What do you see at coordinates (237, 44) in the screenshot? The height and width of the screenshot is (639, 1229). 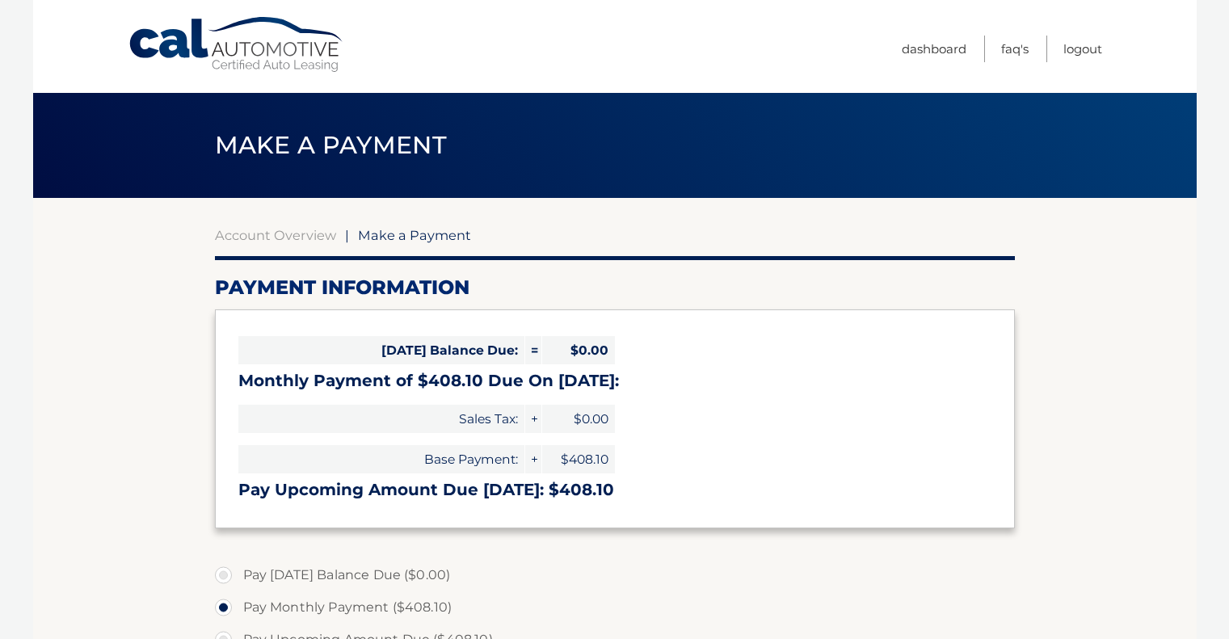 I see `a: Cal Automotive` at bounding box center [237, 44].